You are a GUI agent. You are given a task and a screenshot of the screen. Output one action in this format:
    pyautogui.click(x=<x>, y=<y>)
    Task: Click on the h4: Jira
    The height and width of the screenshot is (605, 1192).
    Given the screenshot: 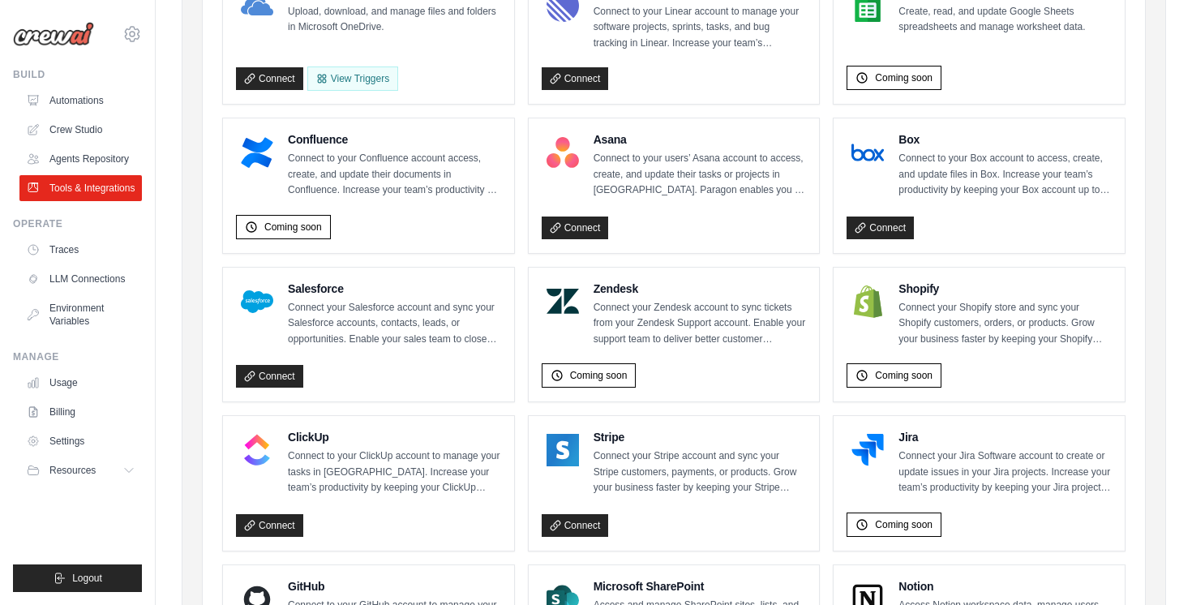 What is the action you would take?
    pyautogui.click(x=1005, y=437)
    